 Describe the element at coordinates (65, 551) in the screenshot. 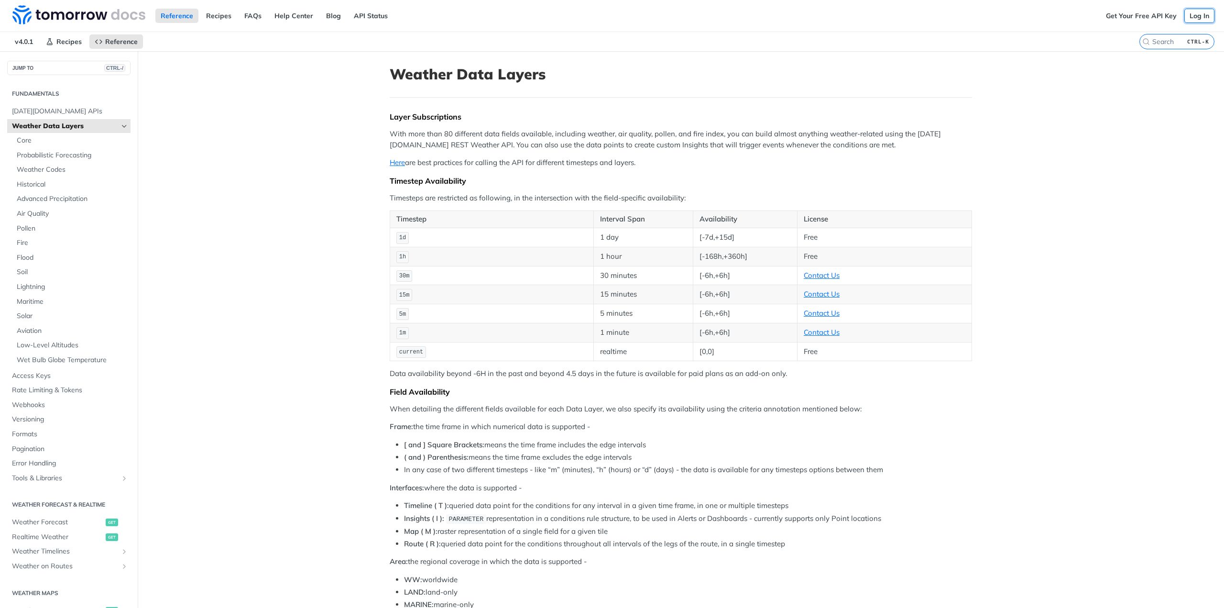

I see `span: Weather Timelines` at that location.